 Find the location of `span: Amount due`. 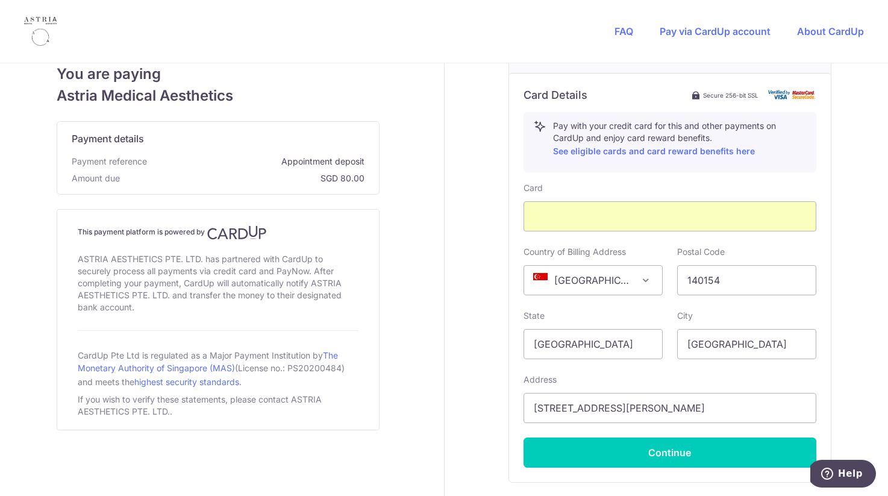

span: Amount due is located at coordinates (96, 178).